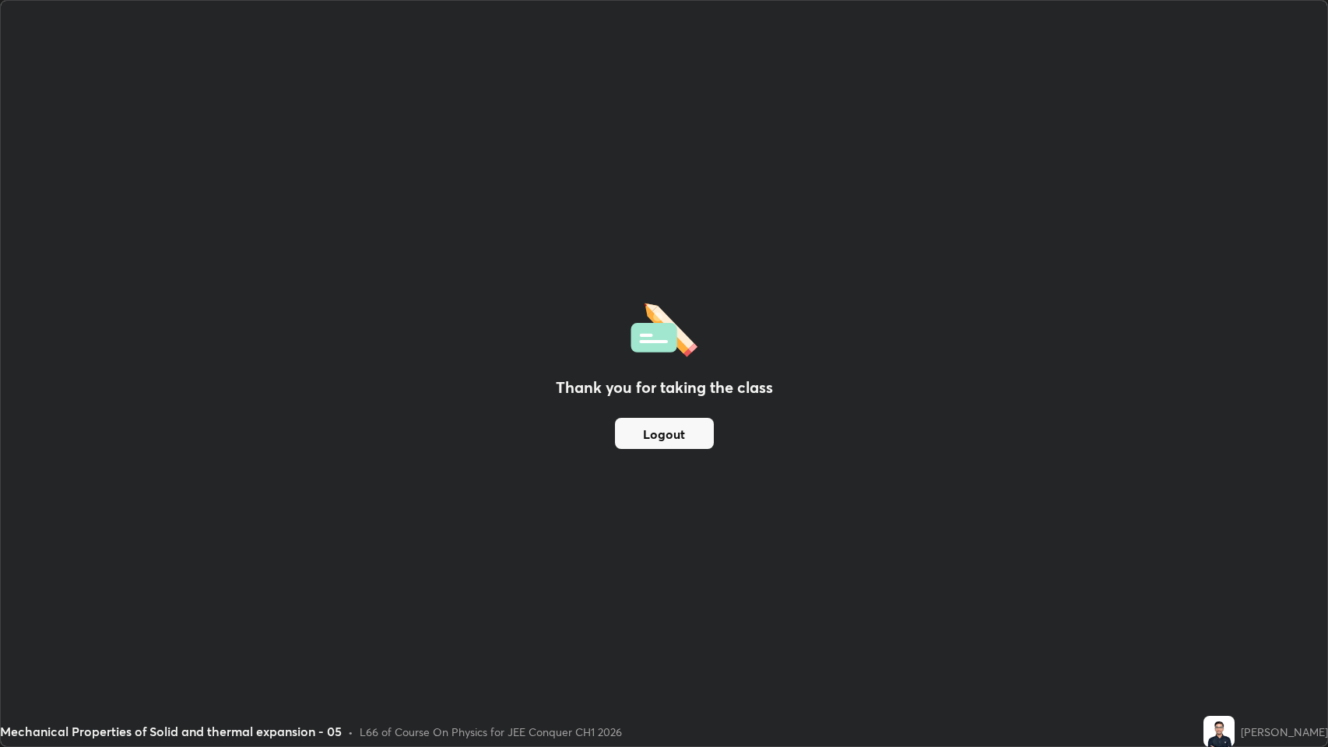 This screenshot has height=747, width=1328. I want to click on img: offlineFeedback.1438e8b3.svg, so click(664, 328).